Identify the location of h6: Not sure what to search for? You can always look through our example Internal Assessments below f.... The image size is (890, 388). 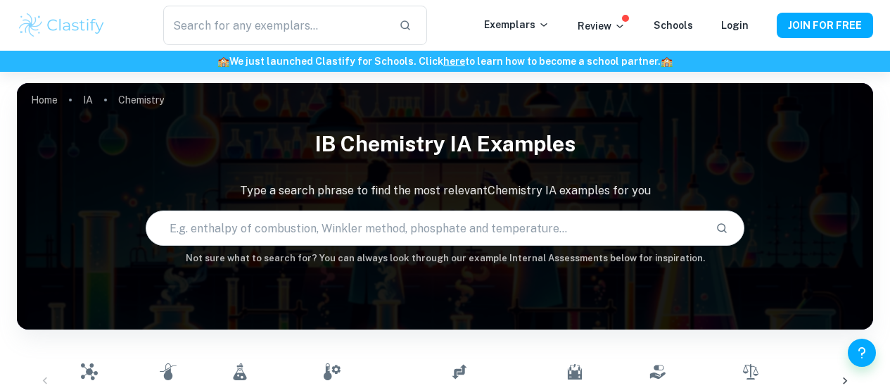
(445, 258).